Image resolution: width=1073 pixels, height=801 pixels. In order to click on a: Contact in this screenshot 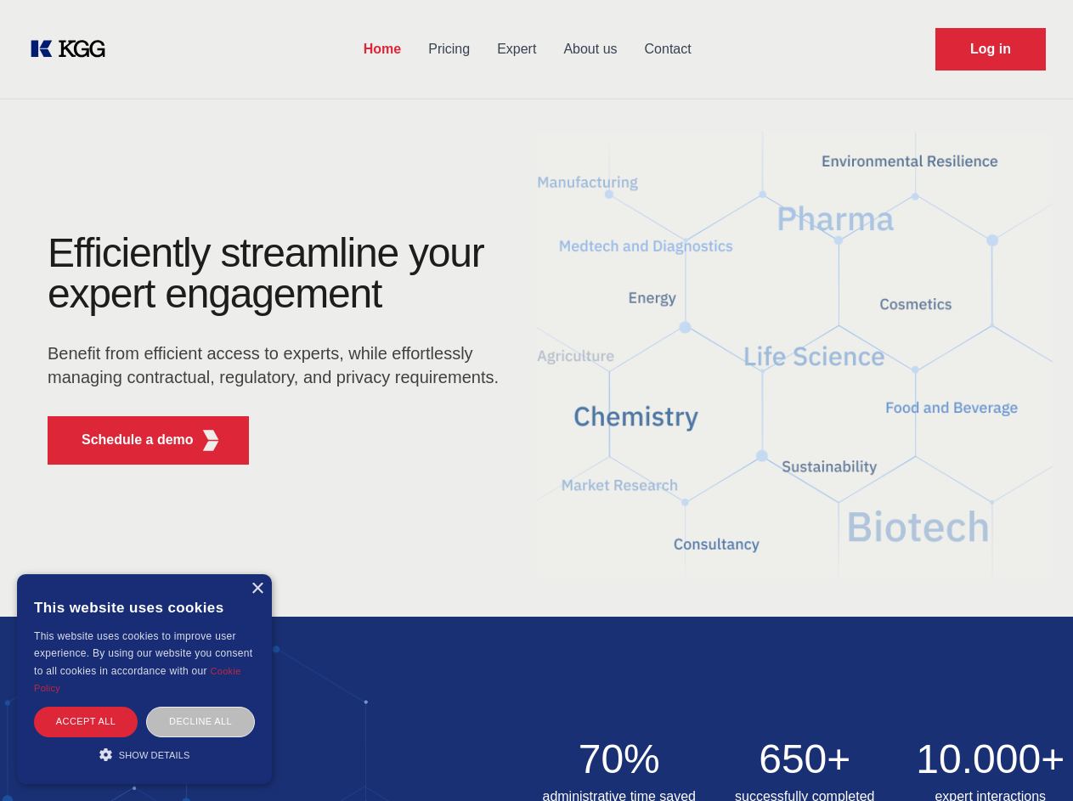, I will do `click(668, 49)`.